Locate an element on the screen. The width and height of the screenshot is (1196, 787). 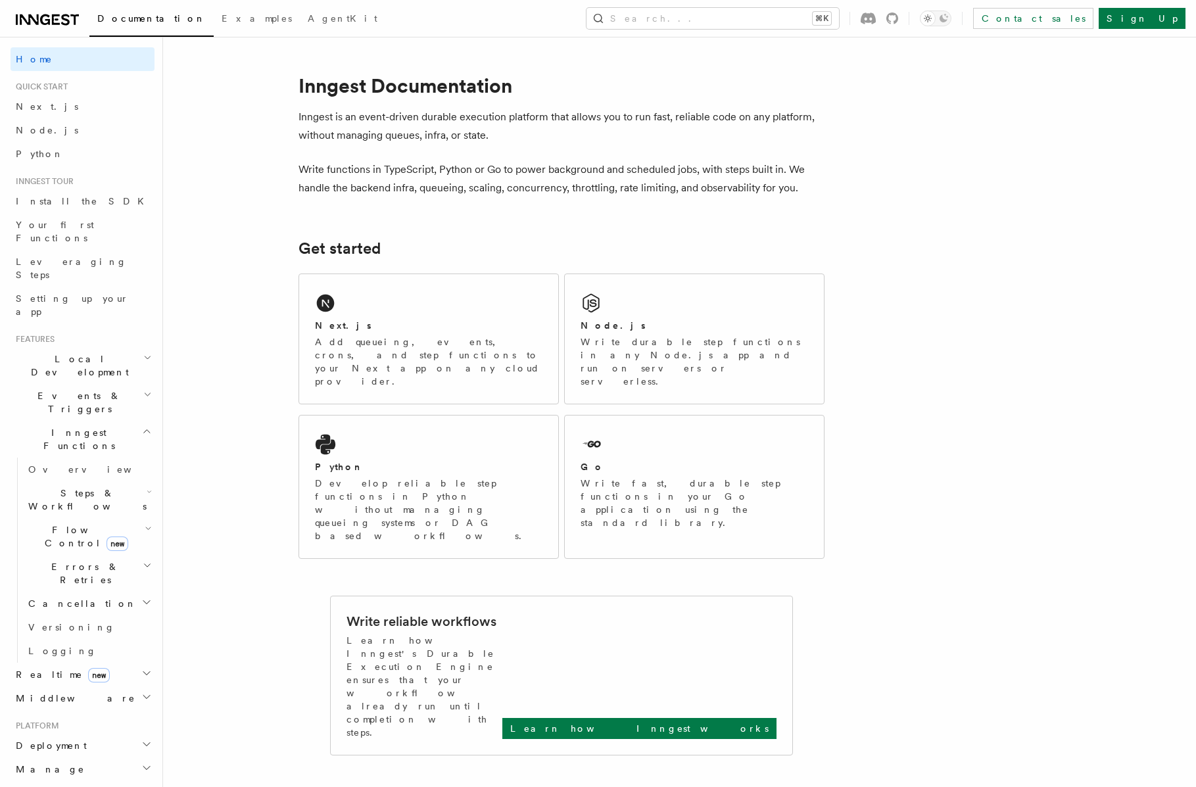
p: Write durable step functions in any Node.js app and run on servers or serverless. is located at coordinates (694, 362).